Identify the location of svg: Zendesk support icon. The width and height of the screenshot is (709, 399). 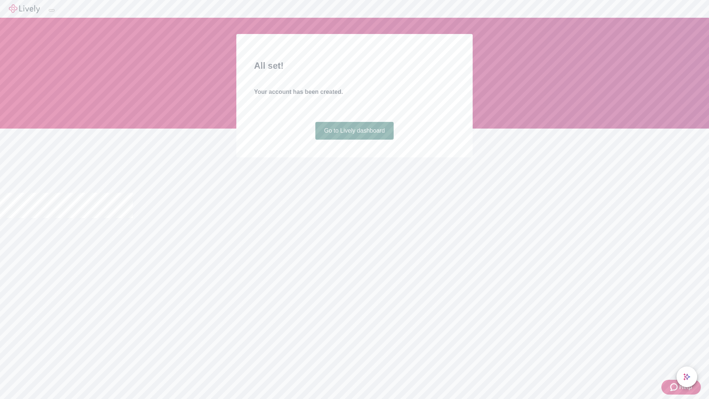
(674, 387).